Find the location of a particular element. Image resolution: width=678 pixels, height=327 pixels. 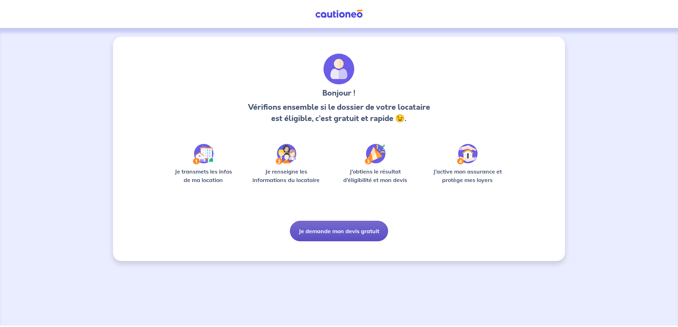

p: Je transmets les infos de ma location is located at coordinates (203, 176).